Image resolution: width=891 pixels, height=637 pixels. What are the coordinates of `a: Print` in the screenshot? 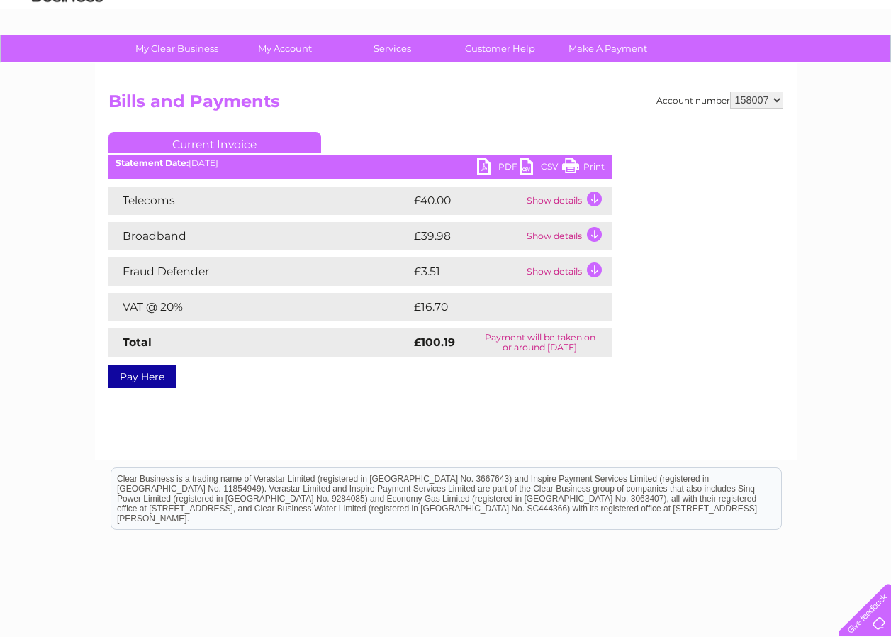 It's located at (583, 168).